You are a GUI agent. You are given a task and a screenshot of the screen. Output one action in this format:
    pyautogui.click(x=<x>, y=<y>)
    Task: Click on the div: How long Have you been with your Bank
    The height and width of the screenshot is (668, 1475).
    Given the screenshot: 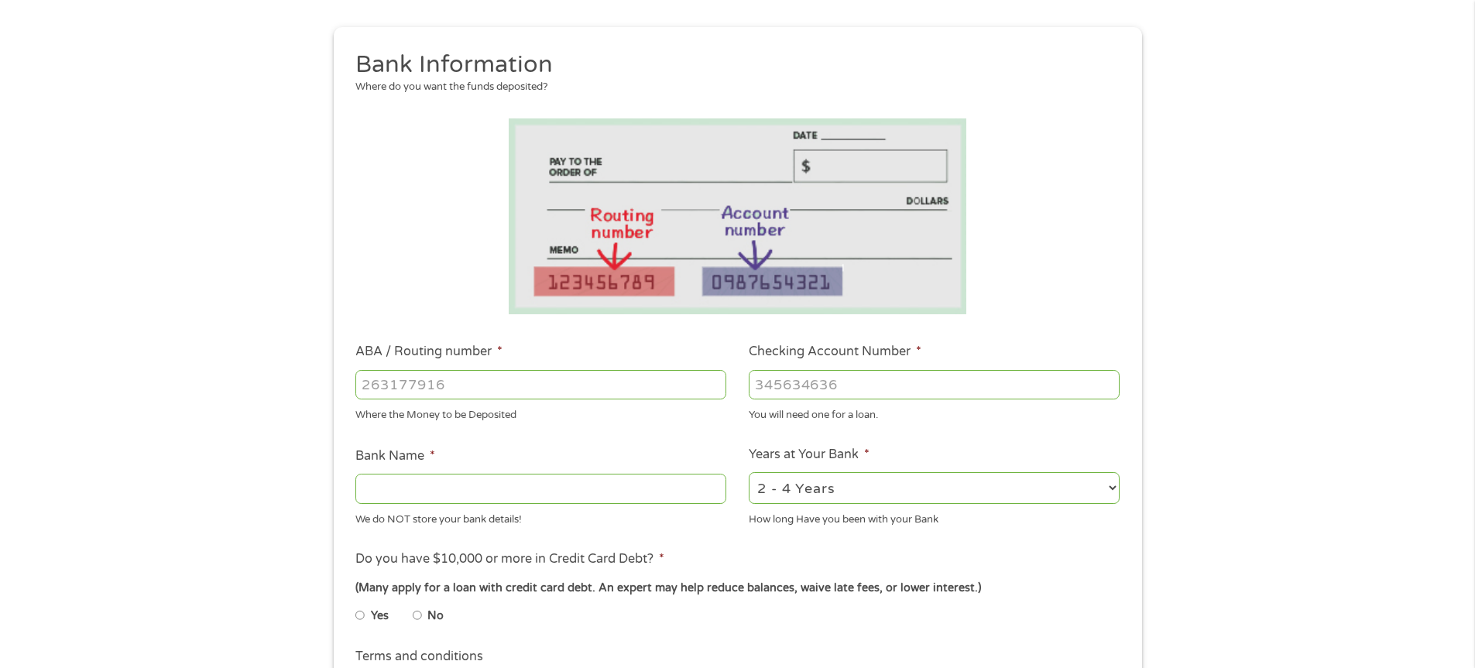 What is the action you would take?
    pyautogui.click(x=934, y=516)
    